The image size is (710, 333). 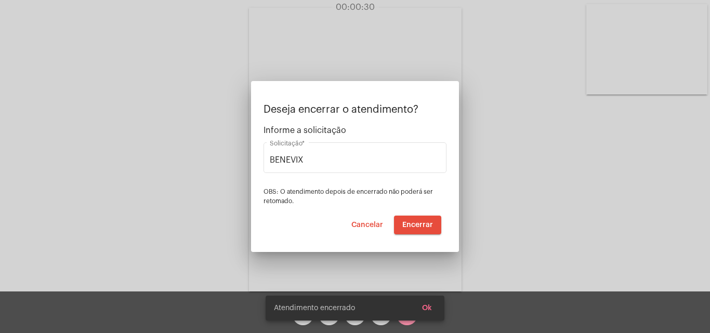 I want to click on span: Ok, so click(x=427, y=308).